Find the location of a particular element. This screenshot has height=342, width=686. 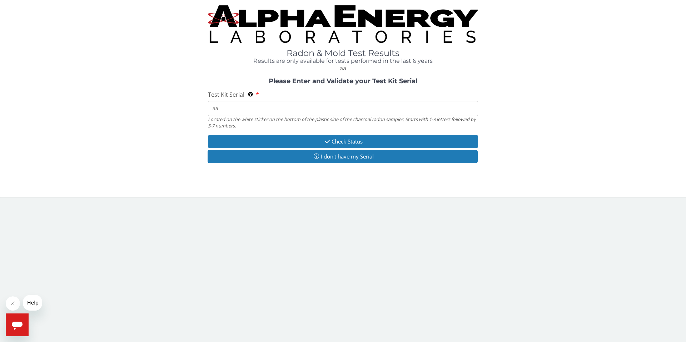

span: aa is located at coordinates (343, 68).